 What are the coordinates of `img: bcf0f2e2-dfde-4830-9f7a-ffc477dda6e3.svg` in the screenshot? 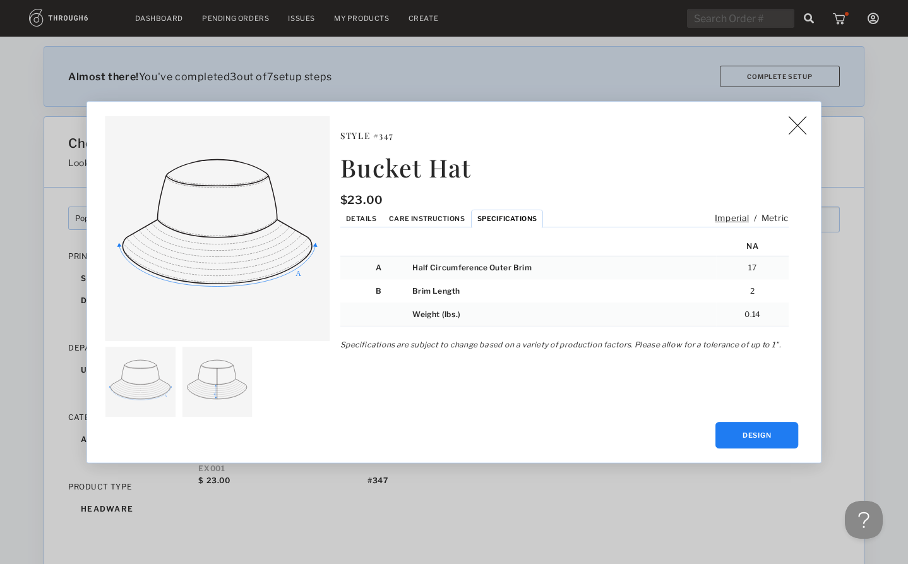 It's located at (217, 381).